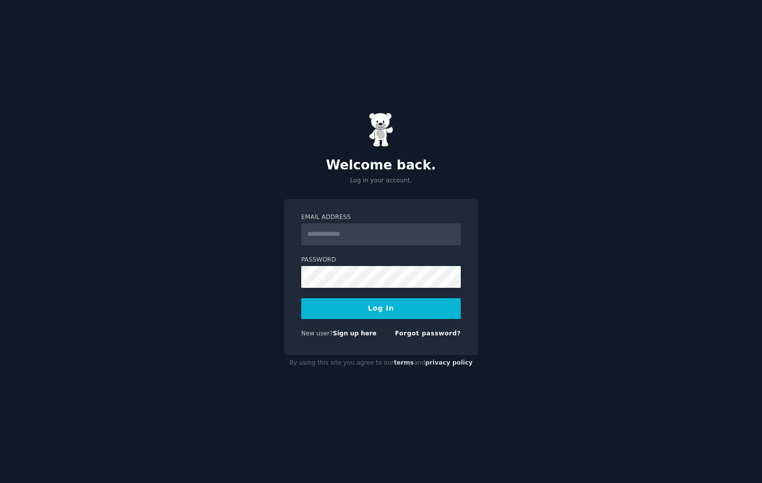  Describe the element at coordinates (381, 260) in the screenshot. I see `label: Password` at that location.